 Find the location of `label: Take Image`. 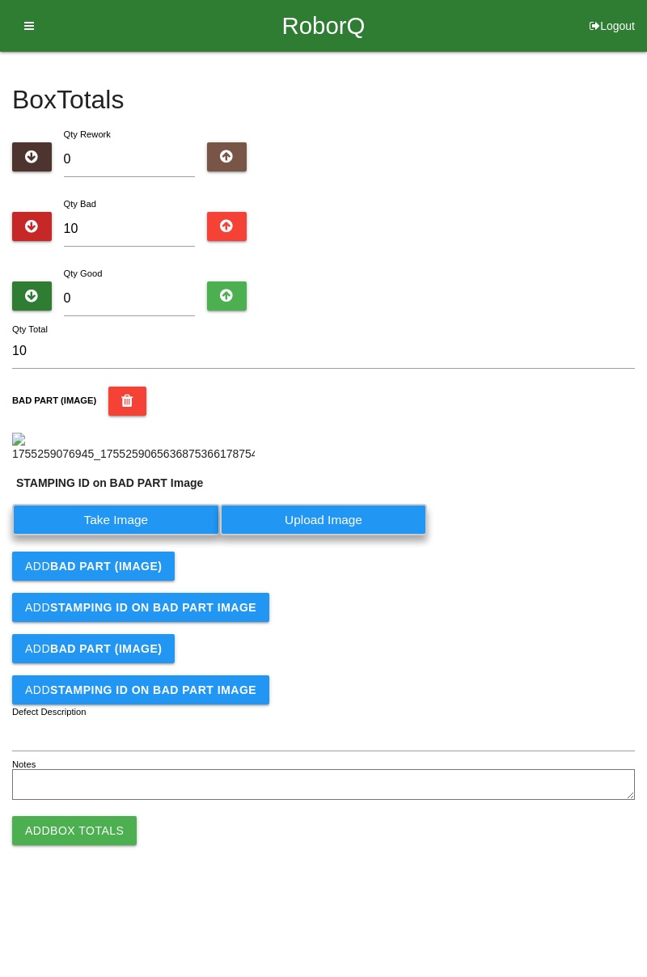

label: Take Image is located at coordinates (116, 519).